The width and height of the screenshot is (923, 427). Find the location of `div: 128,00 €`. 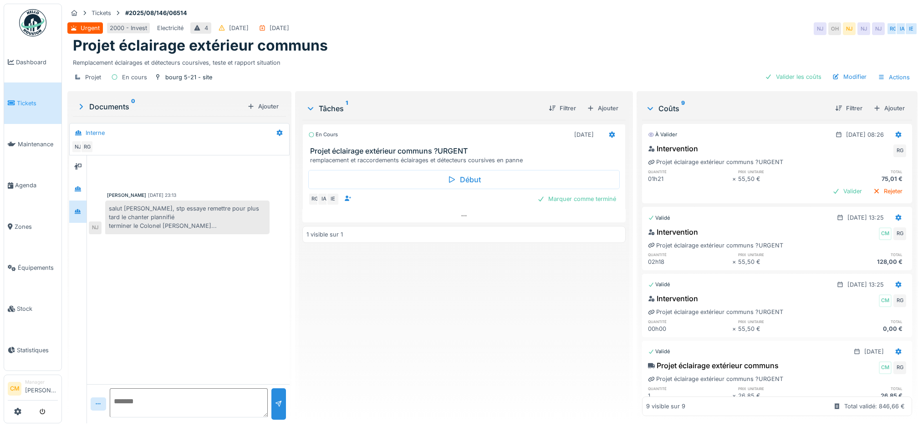

div: 128,00 € is located at coordinates (864, 261).